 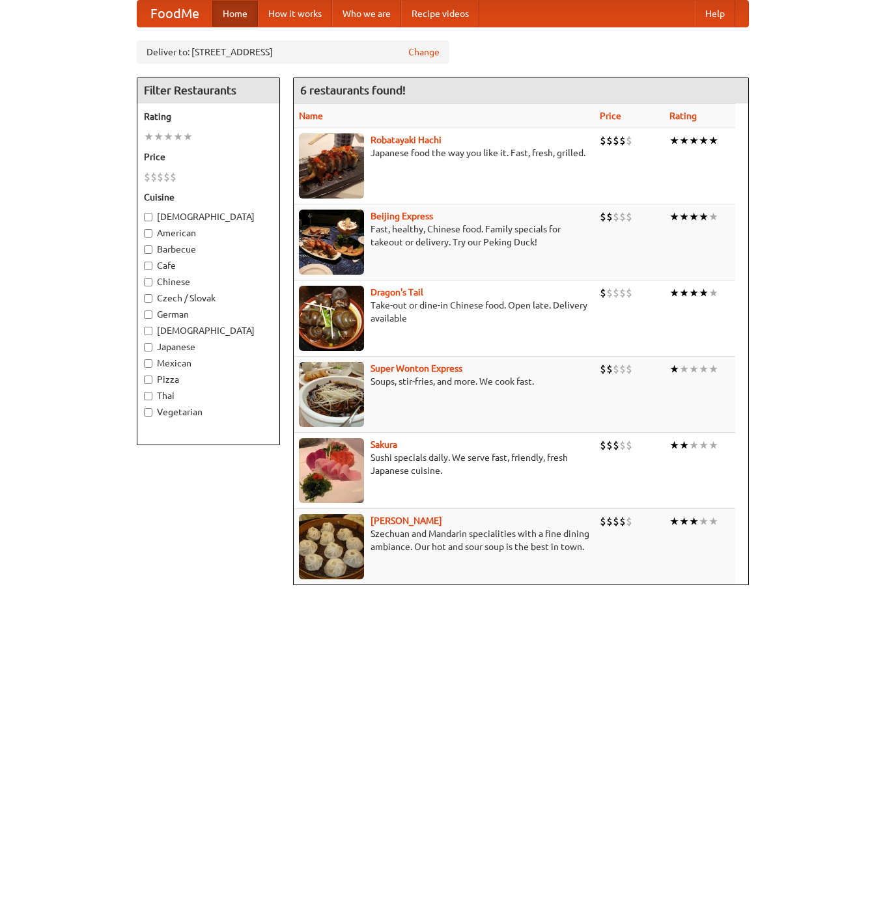 What do you see at coordinates (295, 14) in the screenshot?
I see `a: How it works` at bounding box center [295, 14].